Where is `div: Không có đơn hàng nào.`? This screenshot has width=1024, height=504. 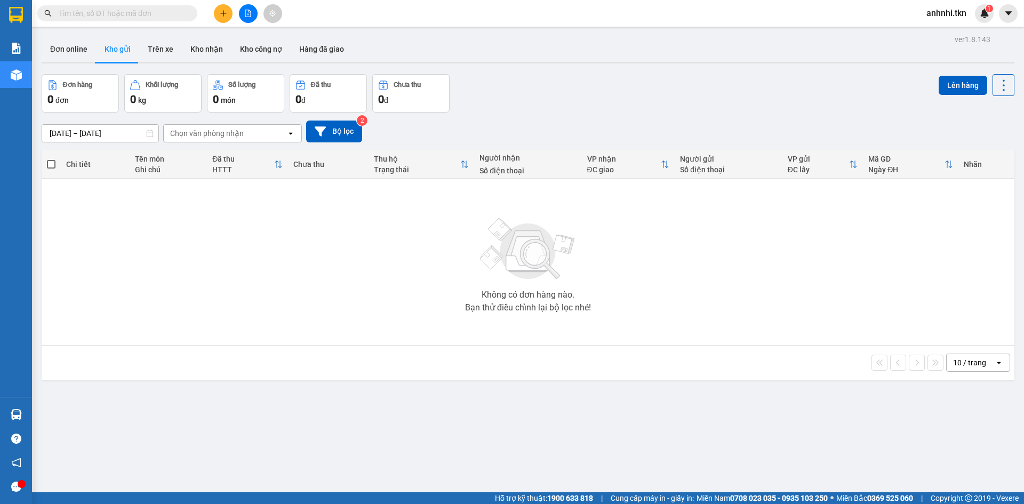 div: Không có đơn hàng nào. is located at coordinates (528, 295).